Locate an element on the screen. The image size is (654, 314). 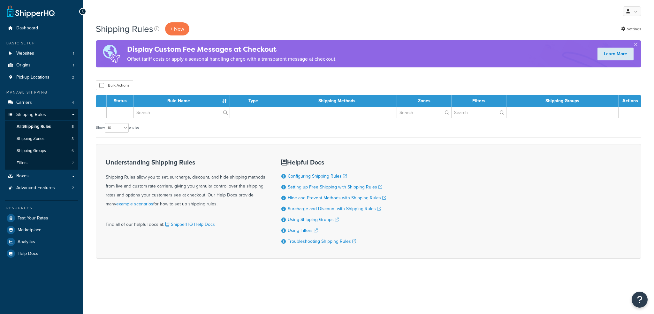
span: Pickup Locations is located at coordinates (33, 77).